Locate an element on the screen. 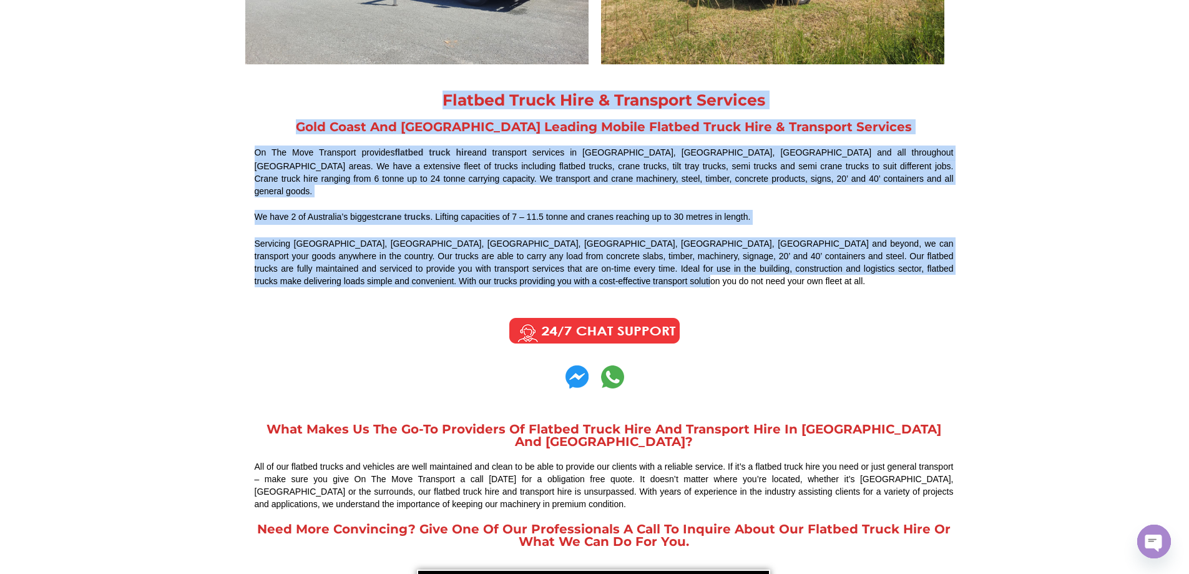 The height and width of the screenshot is (574, 1189). img: Call us Anytime is located at coordinates (594, 331).